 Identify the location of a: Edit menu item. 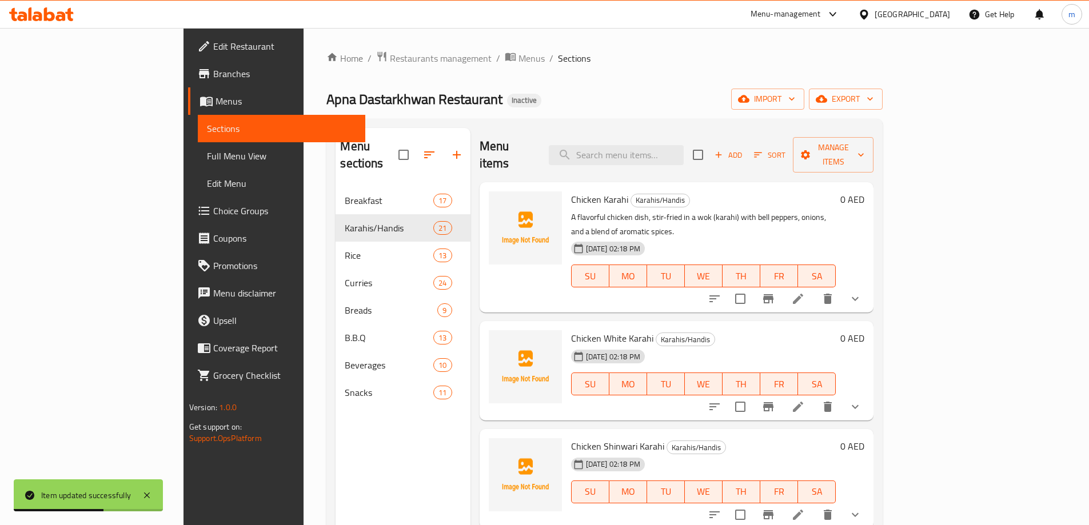
(798, 299).